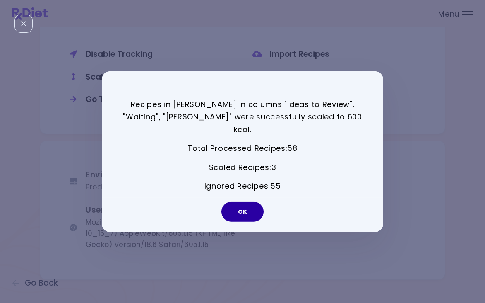 The width and height of the screenshot is (485, 303). I want to click on button: OK, so click(243, 212).